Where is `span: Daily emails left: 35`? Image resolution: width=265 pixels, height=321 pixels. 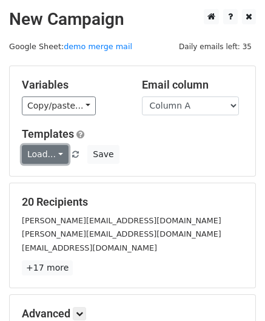 span: Daily emails left: 35 is located at coordinates (216, 47).